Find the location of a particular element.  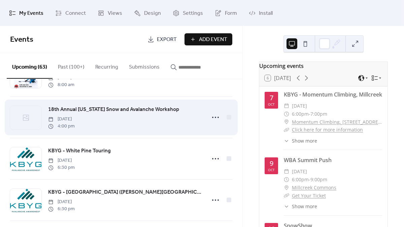

span: Design is located at coordinates (152, 13).